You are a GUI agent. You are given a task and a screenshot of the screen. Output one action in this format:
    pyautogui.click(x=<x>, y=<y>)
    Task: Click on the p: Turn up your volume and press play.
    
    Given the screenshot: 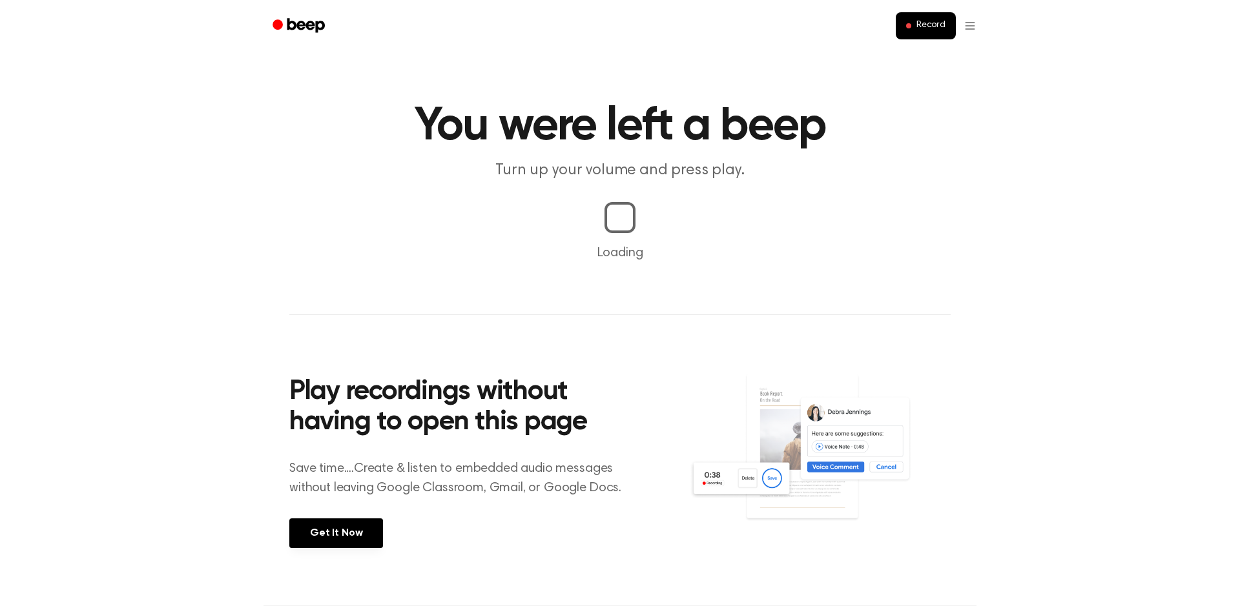 What is the action you would take?
    pyautogui.click(x=620, y=170)
    